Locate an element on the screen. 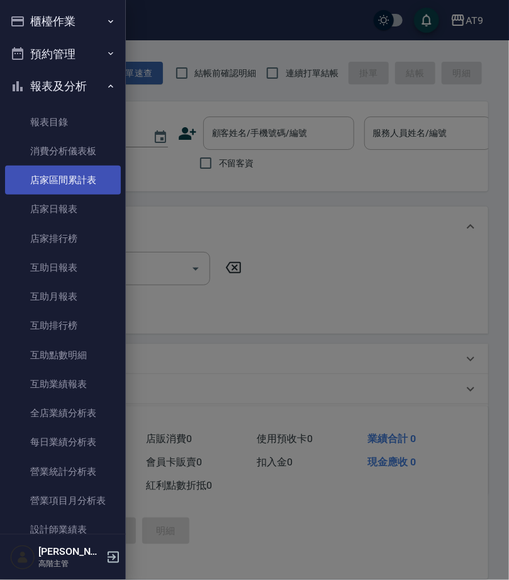 The height and width of the screenshot is (580, 509). a: 每日業績分析表 is located at coordinates (63, 442).